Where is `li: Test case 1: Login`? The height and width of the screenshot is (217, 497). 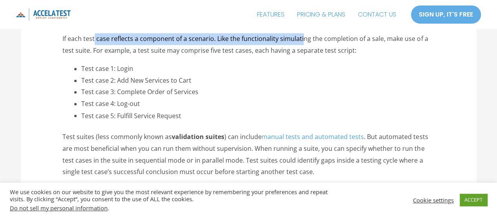
li: Test case 1: Login is located at coordinates (258, 69).